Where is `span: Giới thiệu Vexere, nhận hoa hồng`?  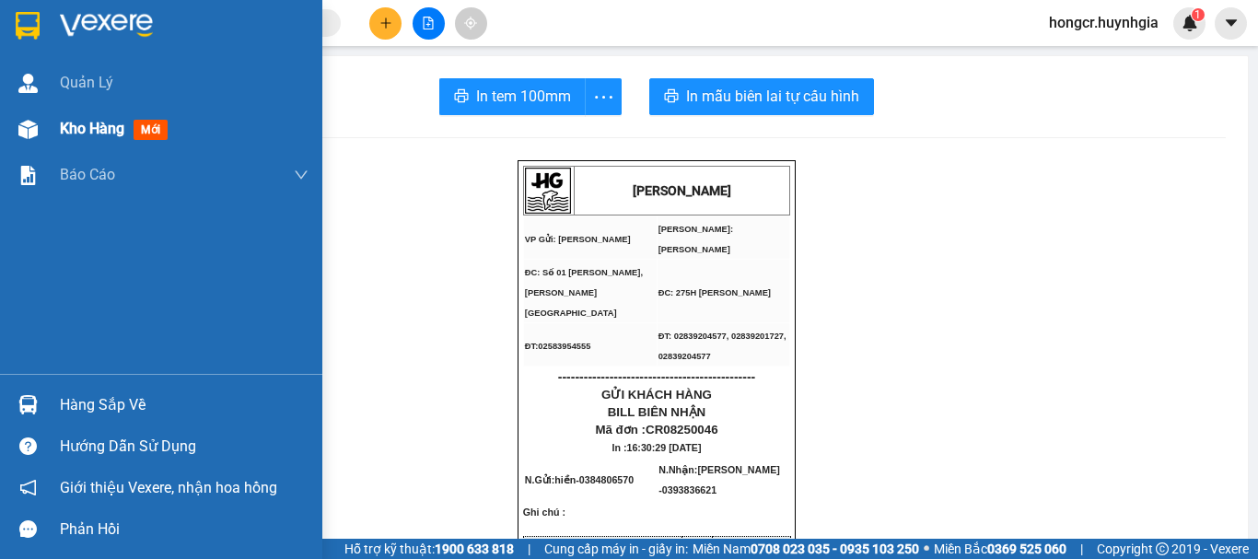 span: Giới thiệu Vexere, nhận hoa hồng is located at coordinates (169, 487).